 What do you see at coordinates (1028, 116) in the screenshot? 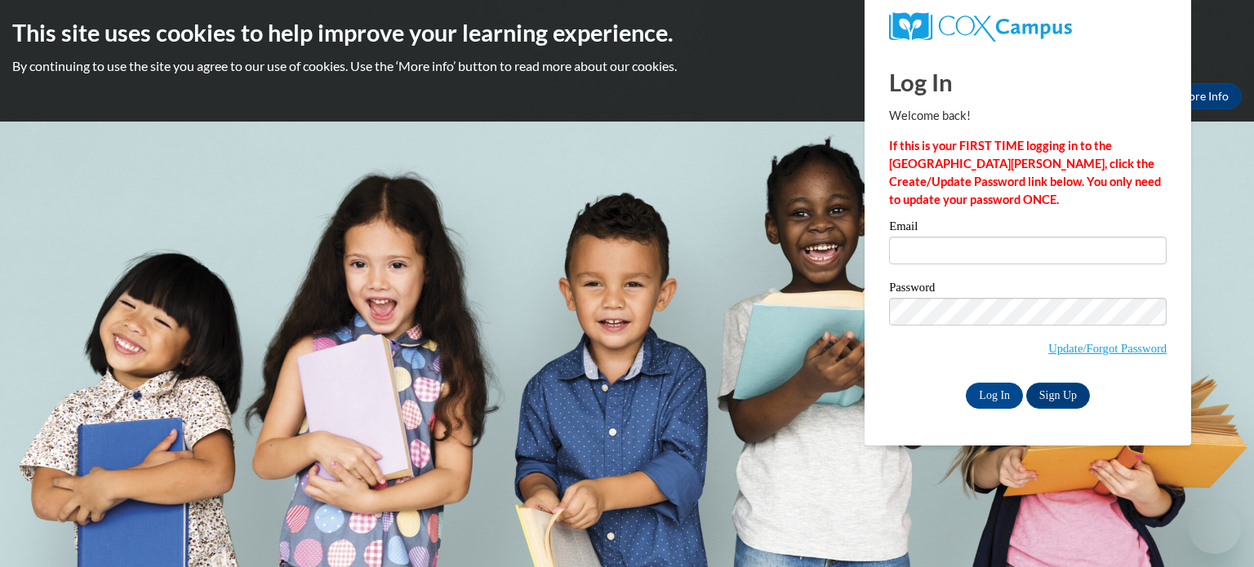
I see `p: Welcome back!` at bounding box center [1028, 116].